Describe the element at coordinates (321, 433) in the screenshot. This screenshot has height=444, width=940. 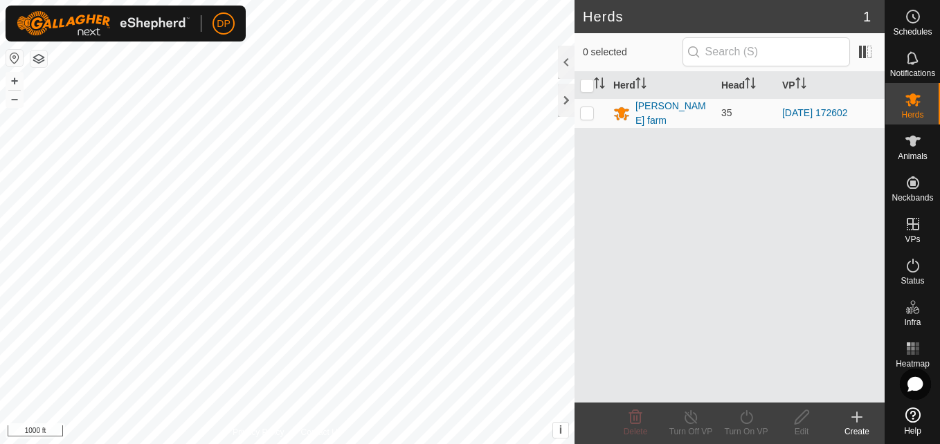
I see `a: Contact Us` at that location.